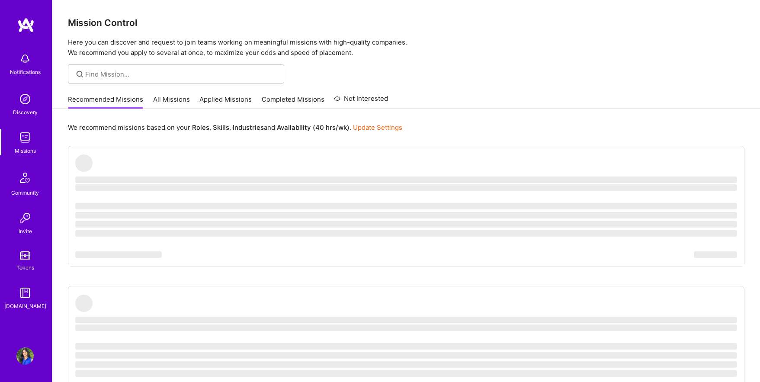 The height and width of the screenshot is (382, 760). Describe the element at coordinates (221, 127) in the screenshot. I see `b: Skills` at that location.